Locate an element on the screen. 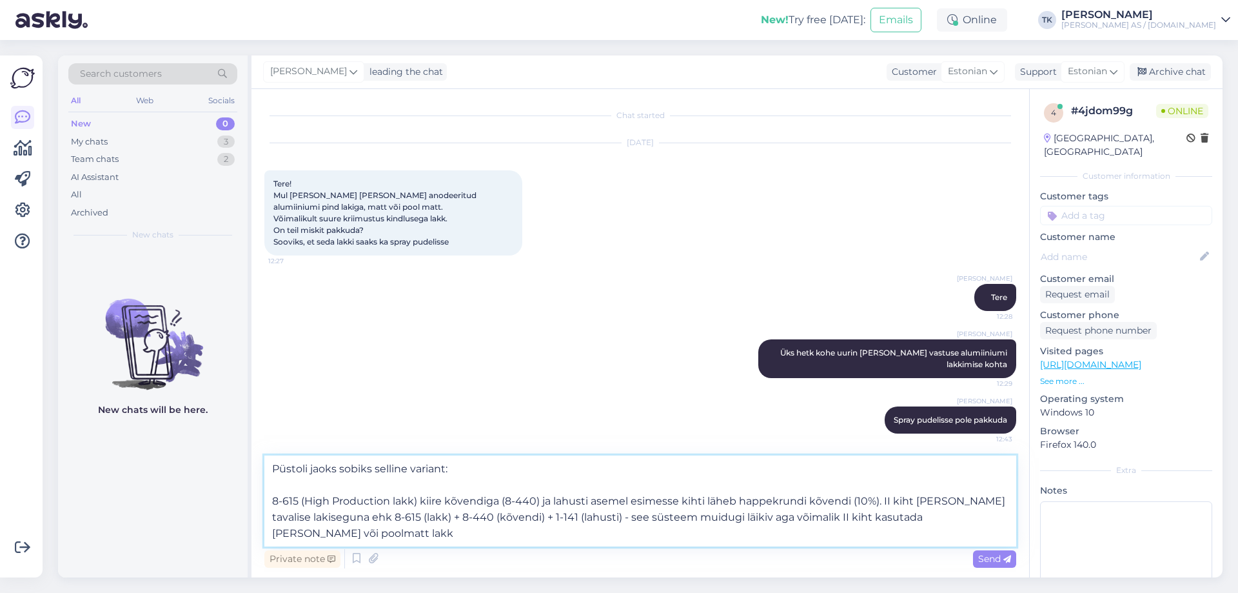 The width and height of the screenshot is (1238, 593). span: New chats is located at coordinates (153, 235).